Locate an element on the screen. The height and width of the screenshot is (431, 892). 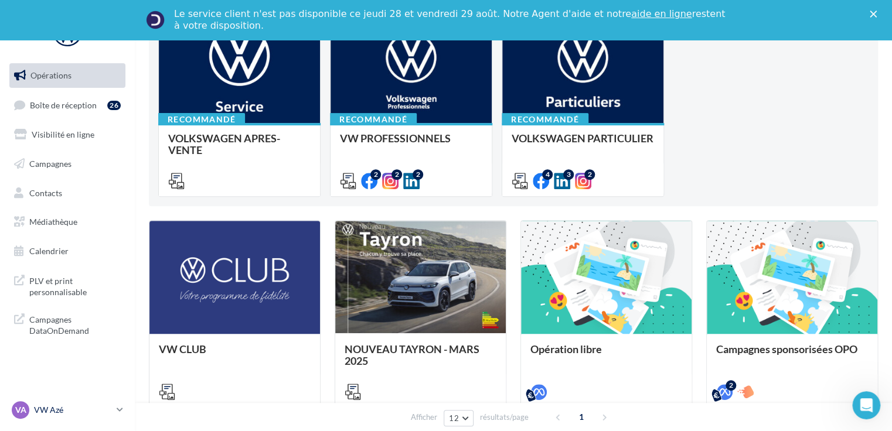
span: résultats/page is located at coordinates (504, 417).